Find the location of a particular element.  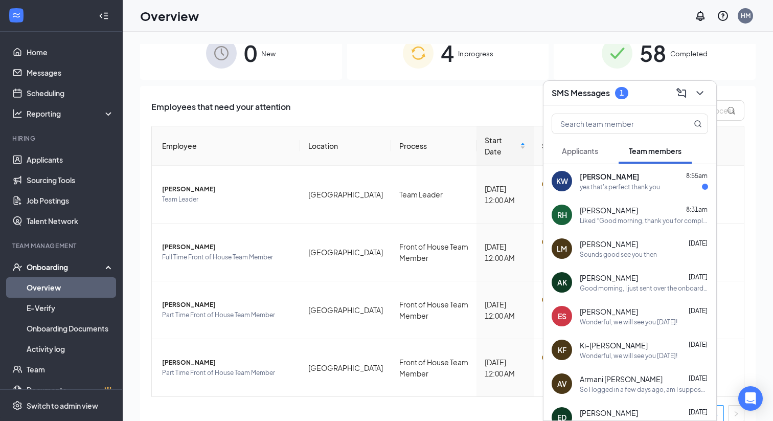

a: Onboarding Documents is located at coordinates (70, 328).